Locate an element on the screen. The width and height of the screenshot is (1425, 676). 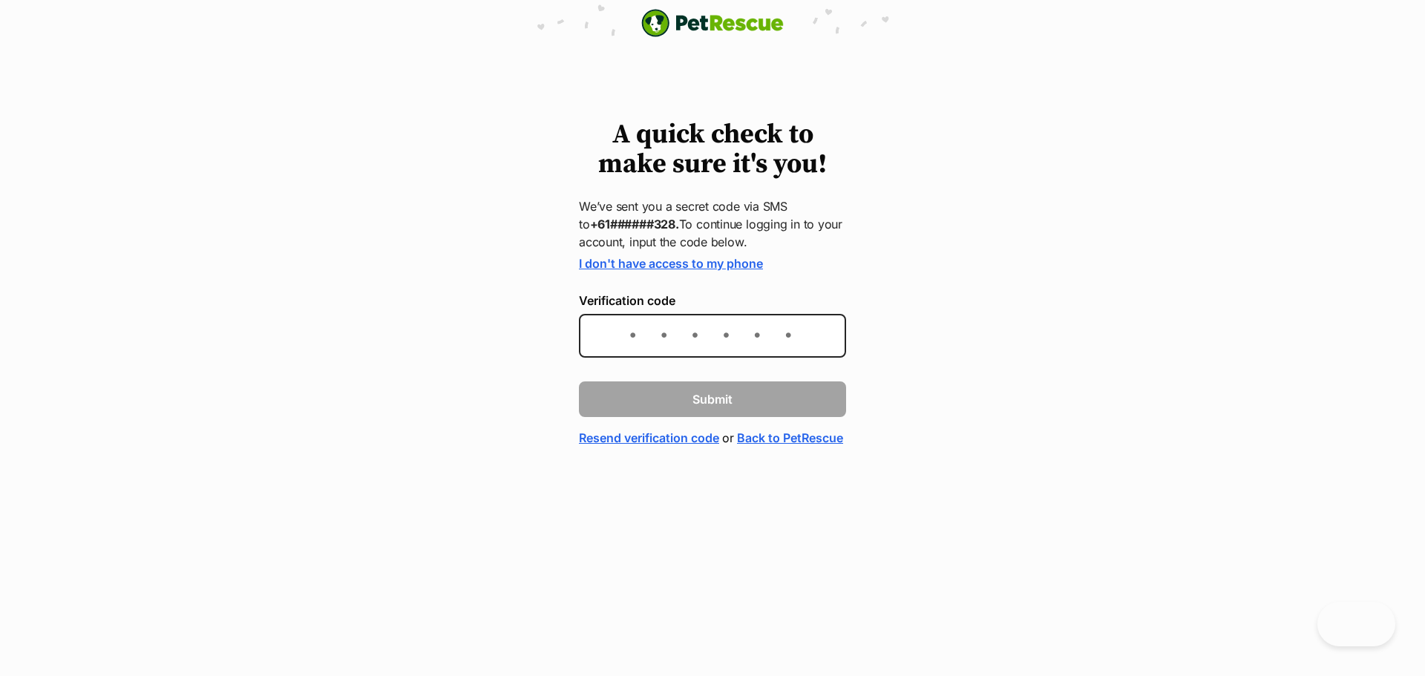
span: Submit is located at coordinates (712, 399).